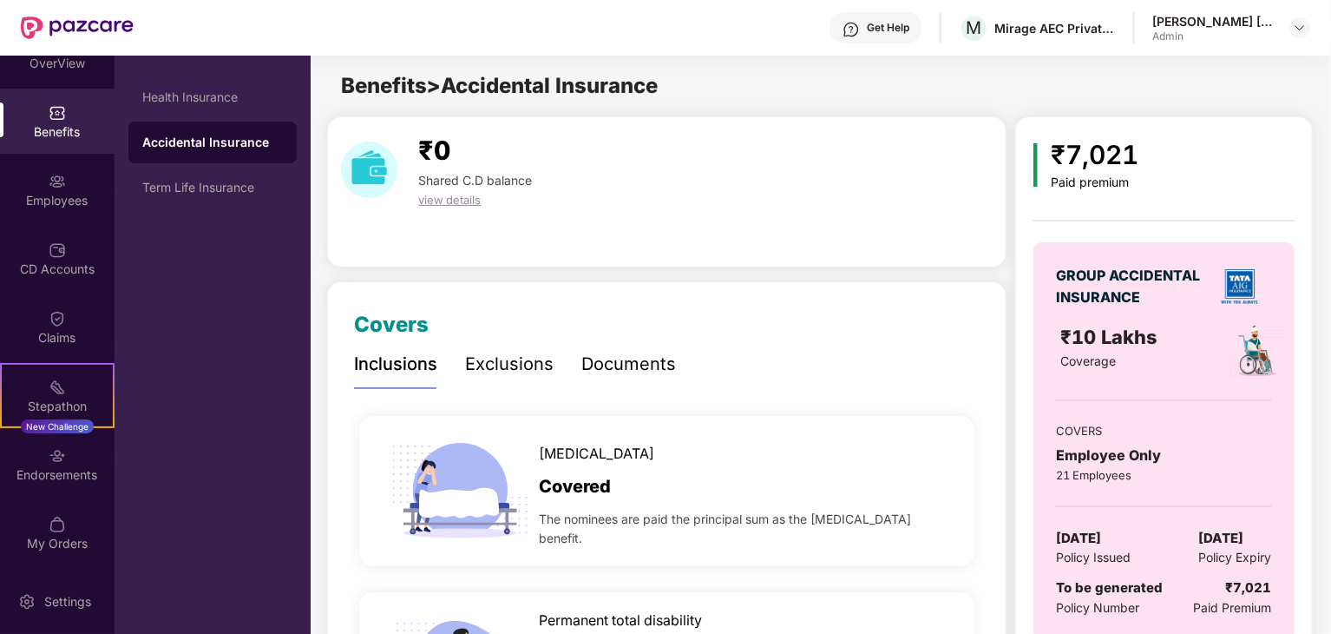  I want to click on img: svg+xml;base64,PHN2ZyBpZD0iRW1wbG95ZWVzIiB4bWxucz0iaHR0cDovL3d3dy53My5vcmcvMjAwMC9zdmciIHdpZHRoPS..., so click(57, 181).